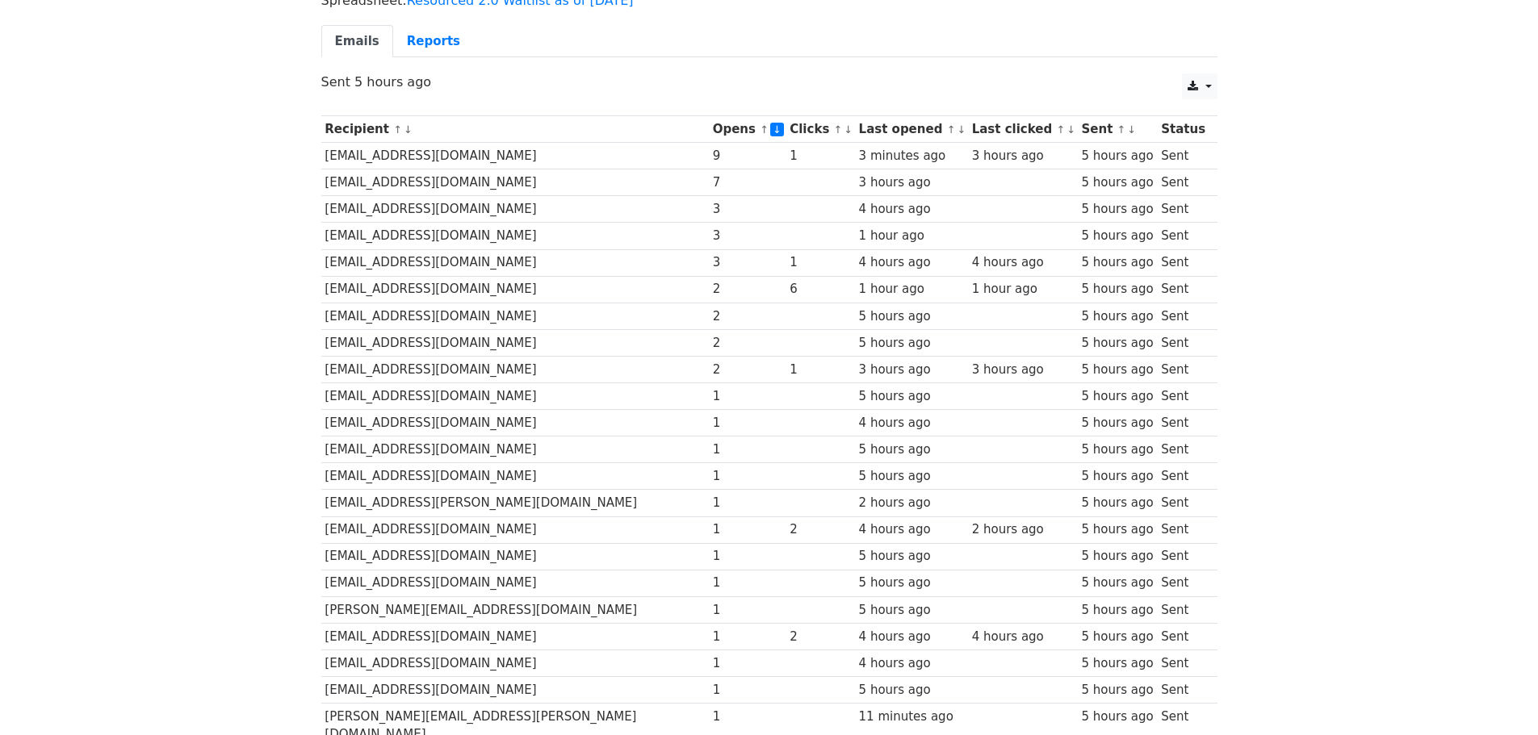 The height and width of the screenshot is (735, 1538). What do you see at coordinates (911, 156) in the screenshot?
I see `div: 3 minutes ago` at bounding box center [911, 156].